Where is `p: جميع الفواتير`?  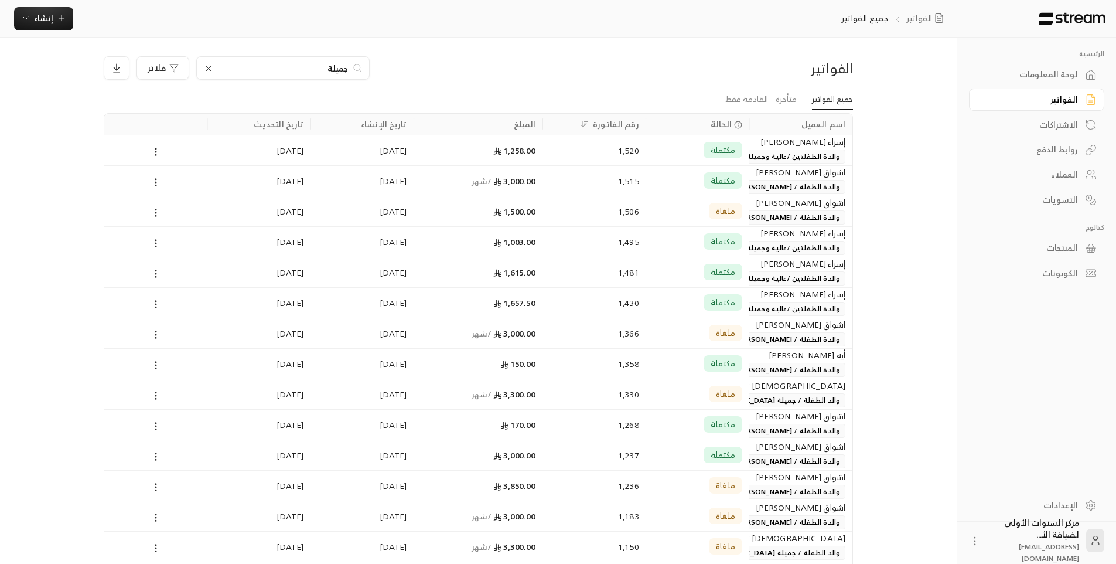
p: جميع الفواتير is located at coordinates (865, 18).